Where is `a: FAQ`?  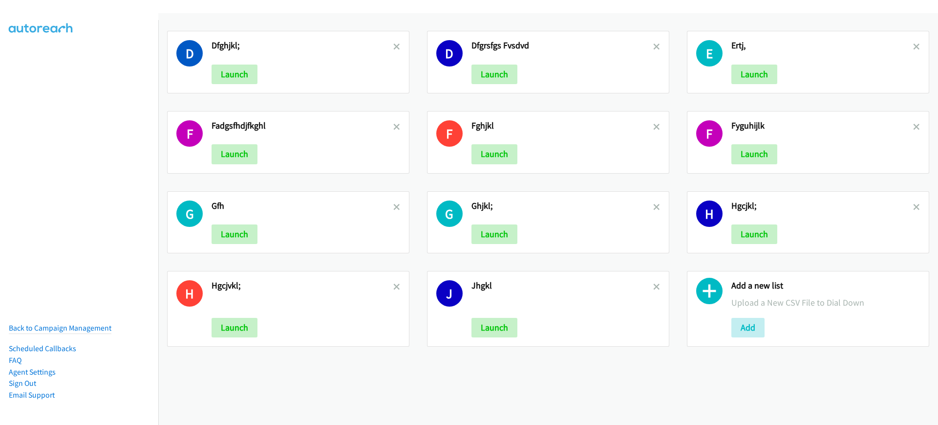
a: FAQ is located at coordinates (15, 360).